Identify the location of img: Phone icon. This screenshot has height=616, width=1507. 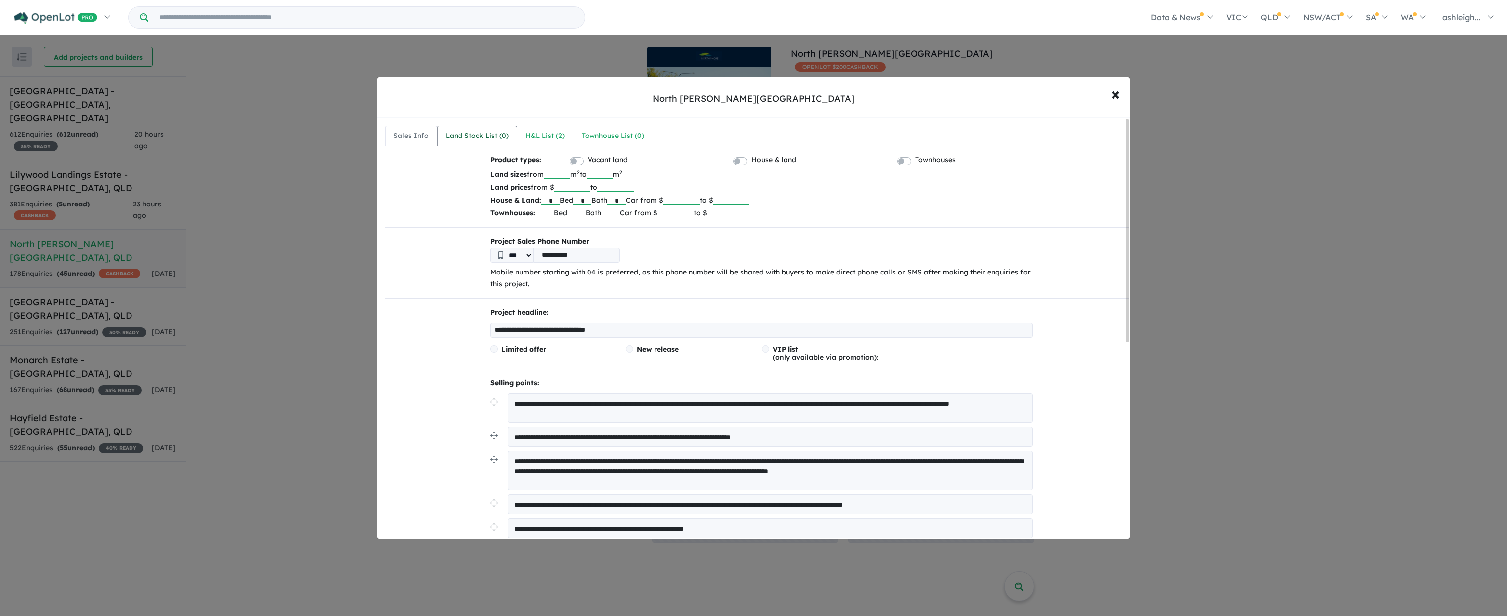
(501, 255).